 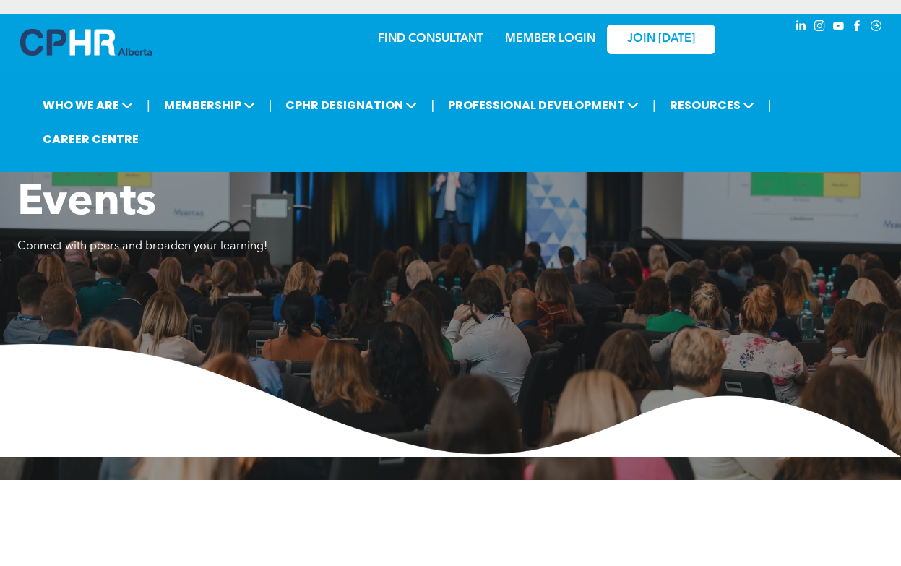 What do you see at coordinates (209, 105) in the screenshot?
I see `span: MEMBERSHIP` at bounding box center [209, 105].